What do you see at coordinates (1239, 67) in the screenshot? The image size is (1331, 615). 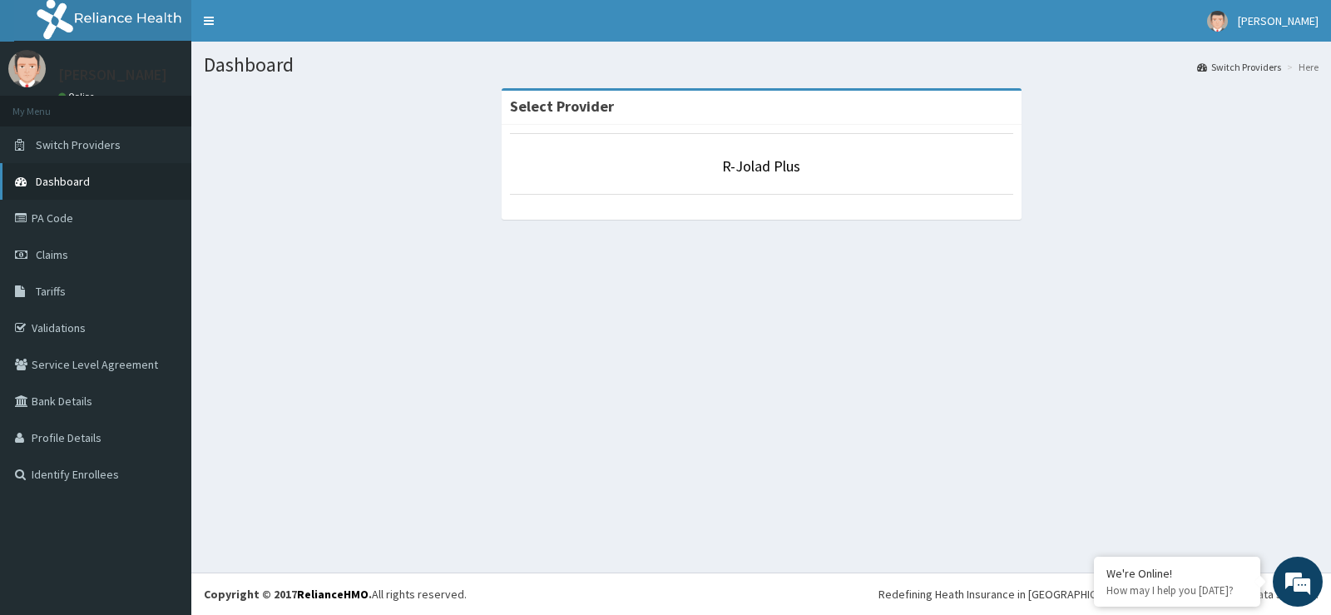 I see `a: Switch Providers` at bounding box center [1239, 67].